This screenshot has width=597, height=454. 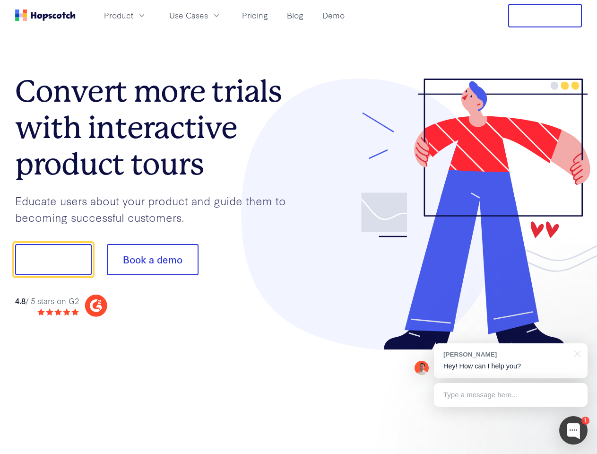 What do you see at coordinates (45, 15) in the screenshot?
I see `a: Home` at bounding box center [45, 15].